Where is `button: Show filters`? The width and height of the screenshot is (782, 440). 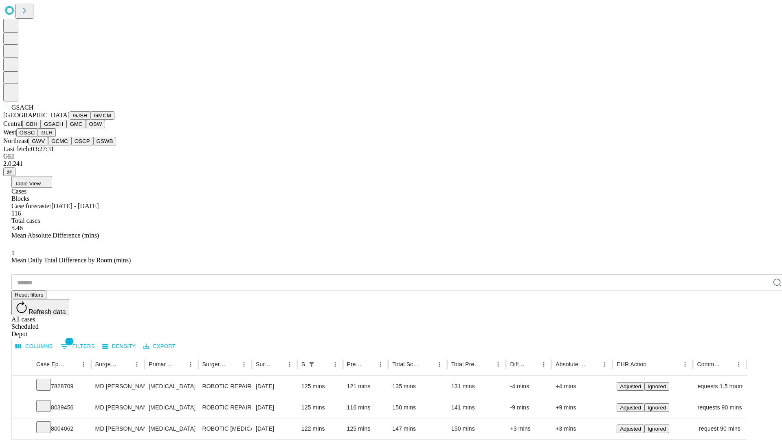
button: Show filters is located at coordinates (311, 364).